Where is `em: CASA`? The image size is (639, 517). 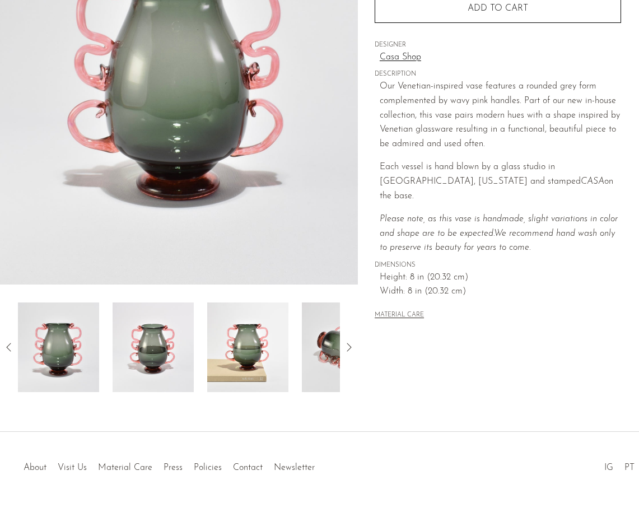
em: CASA is located at coordinates (592, 181).